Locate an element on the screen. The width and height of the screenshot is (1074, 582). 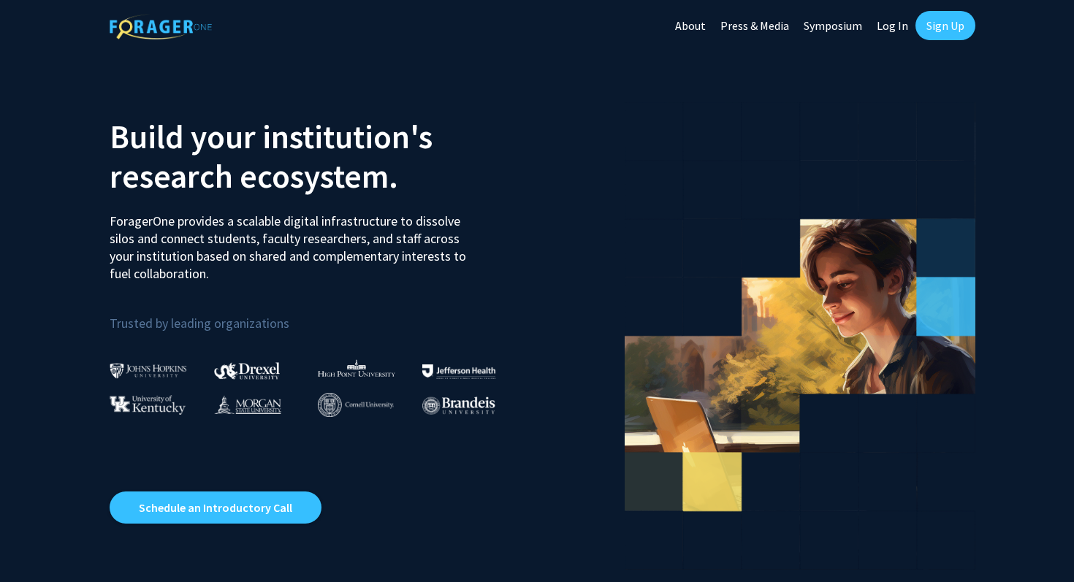
img: Cornell University is located at coordinates (356, 405).